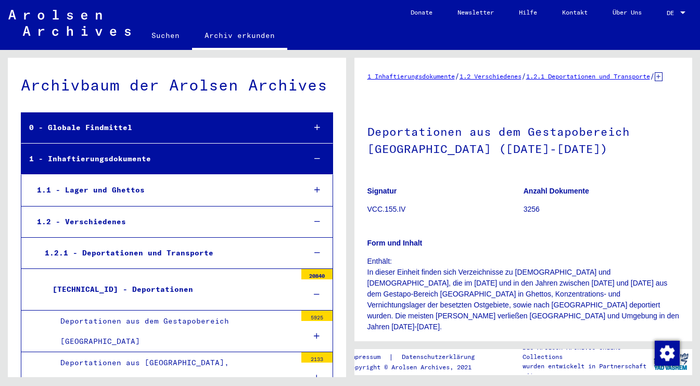  Describe the element at coordinates (317, 316) in the screenshot. I see `div: 5925` at that location.